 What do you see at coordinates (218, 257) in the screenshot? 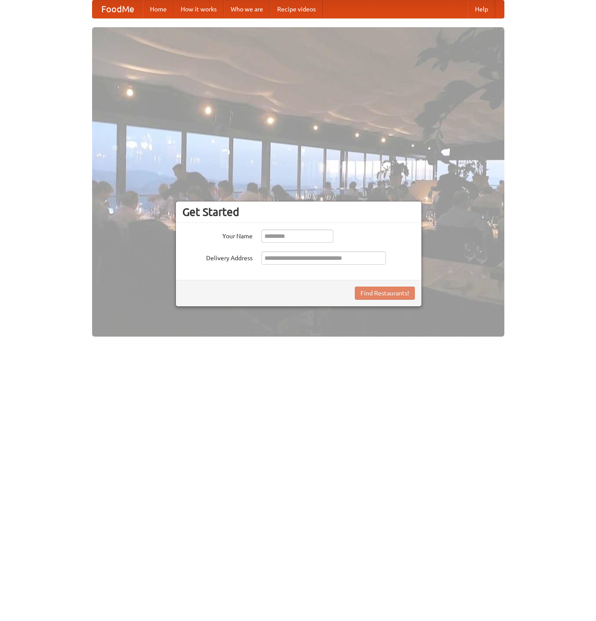
I see `label: Delivery Address` at bounding box center [218, 257].